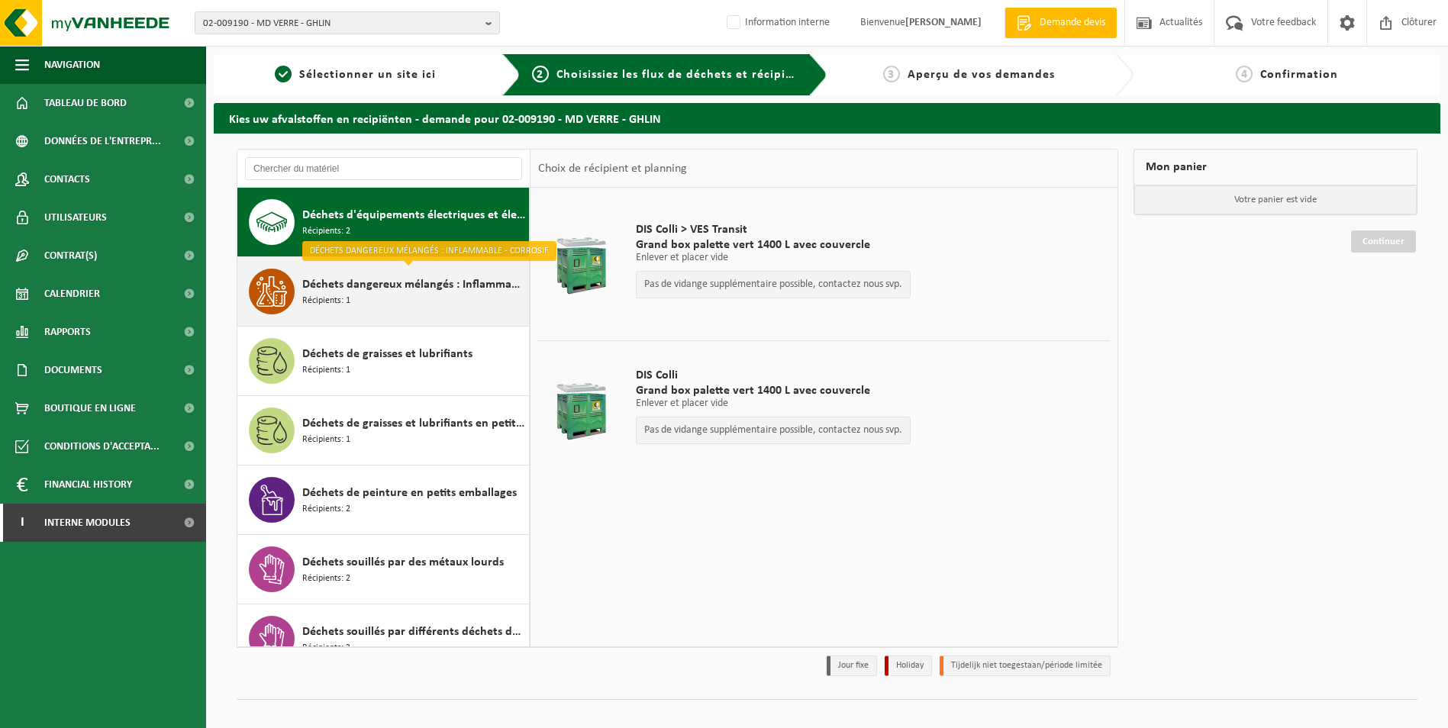  What do you see at coordinates (383, 361) in the screenshot?
I see `button: Déchets de graisses et lubrifiants Récipients: 1` at bounding box center [383, 361].